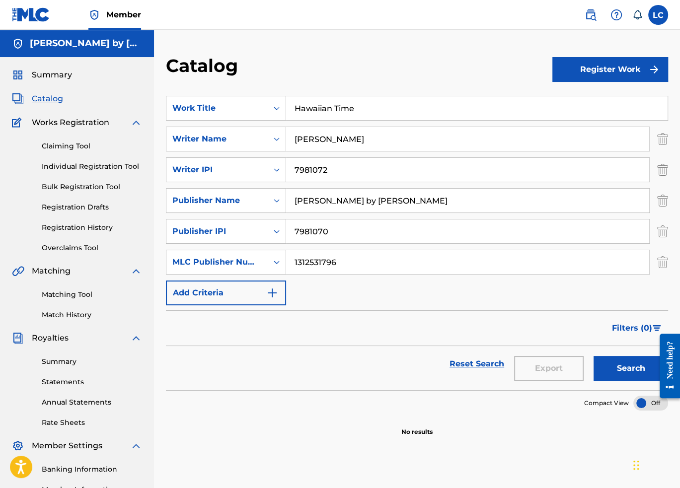  What do you see at coordinates (217, 232) in the screenshot?
I see `div: Publisher IPI` at bounding box center [217, 232].